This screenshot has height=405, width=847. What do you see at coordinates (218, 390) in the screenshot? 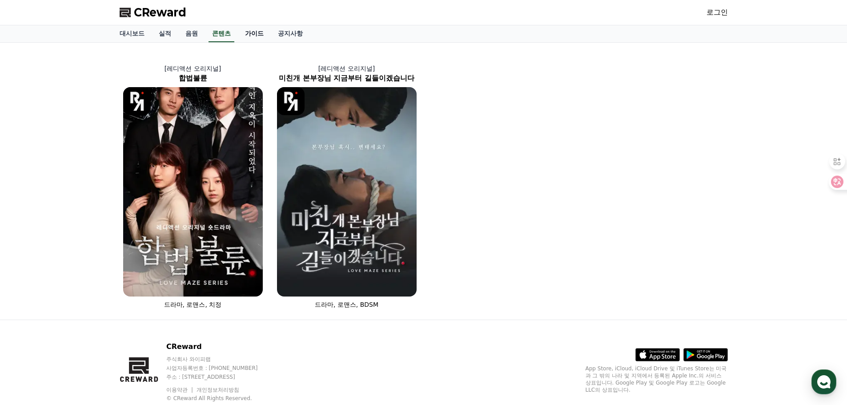
I see `a: 개인정보처리방침` at bounding box center [218, 390].